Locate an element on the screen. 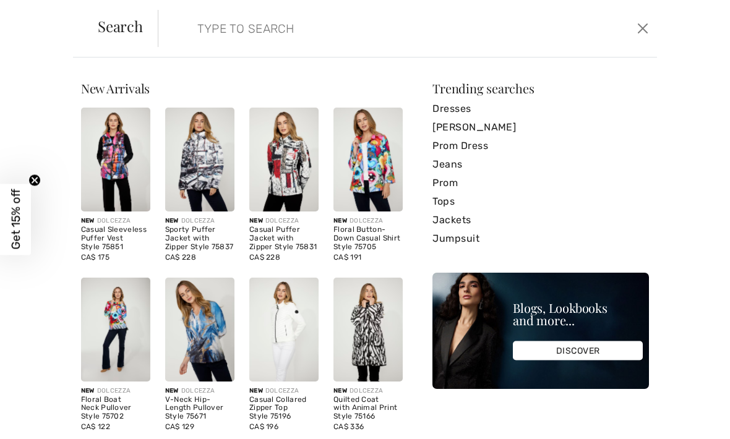  span: CA$ 175 is located at coordinates (95, 257).